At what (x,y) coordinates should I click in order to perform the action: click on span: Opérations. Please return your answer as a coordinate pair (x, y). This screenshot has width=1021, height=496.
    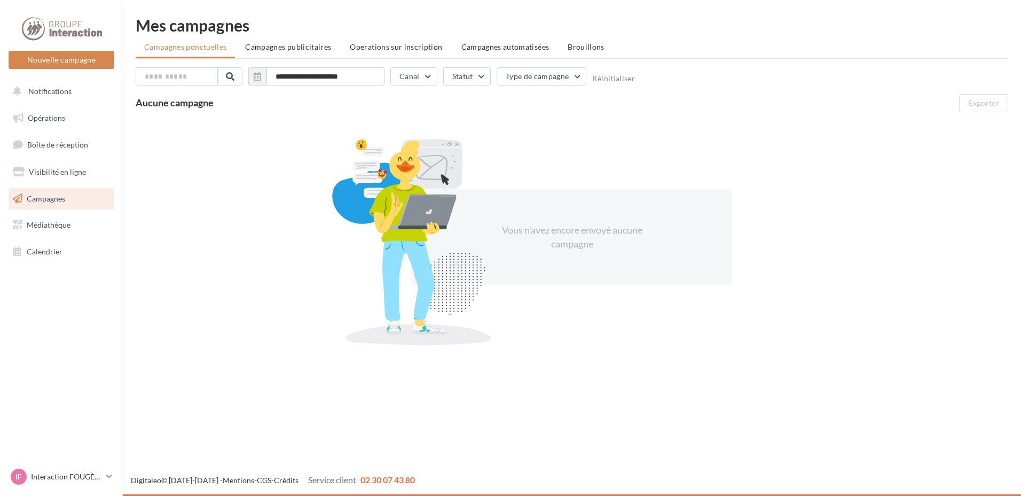
    Looking at the image, I should click on (46, 117).